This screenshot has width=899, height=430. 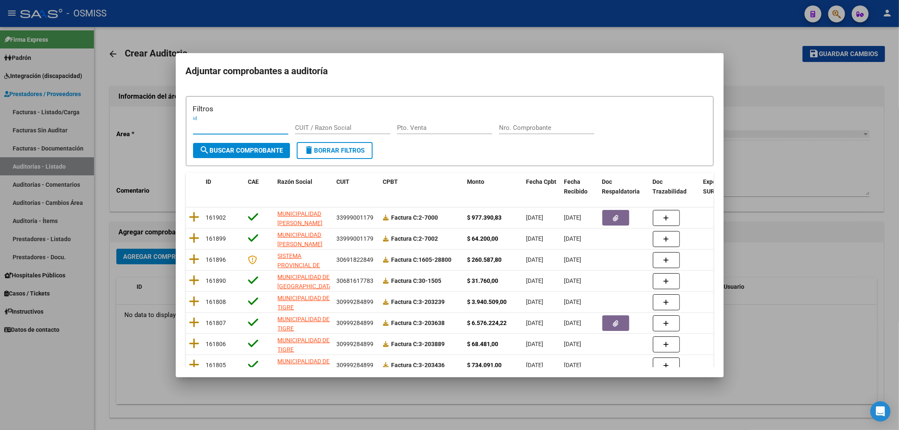 I want to click on span: 30681617783, so click(x=355, y=281).